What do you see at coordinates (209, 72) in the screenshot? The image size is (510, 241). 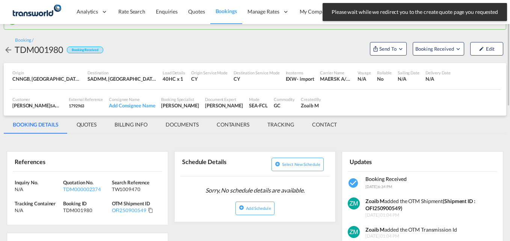 I see `div: Origin Service Mode` at bounding box center [209, 72].